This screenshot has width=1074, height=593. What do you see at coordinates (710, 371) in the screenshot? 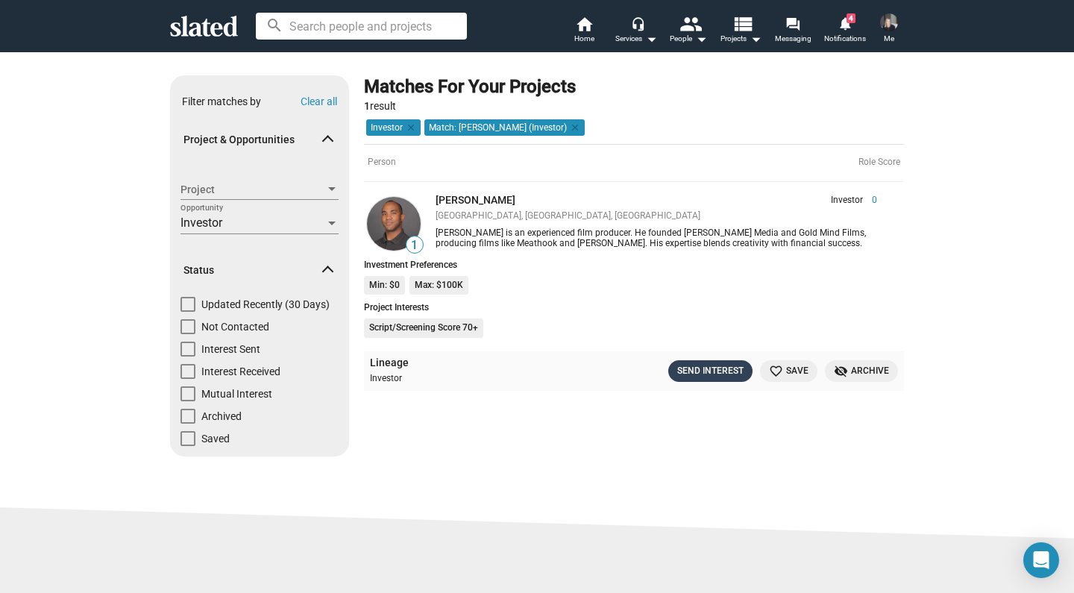
I see `sl-message-button: Send Interest` at bounding box center [710, 371].